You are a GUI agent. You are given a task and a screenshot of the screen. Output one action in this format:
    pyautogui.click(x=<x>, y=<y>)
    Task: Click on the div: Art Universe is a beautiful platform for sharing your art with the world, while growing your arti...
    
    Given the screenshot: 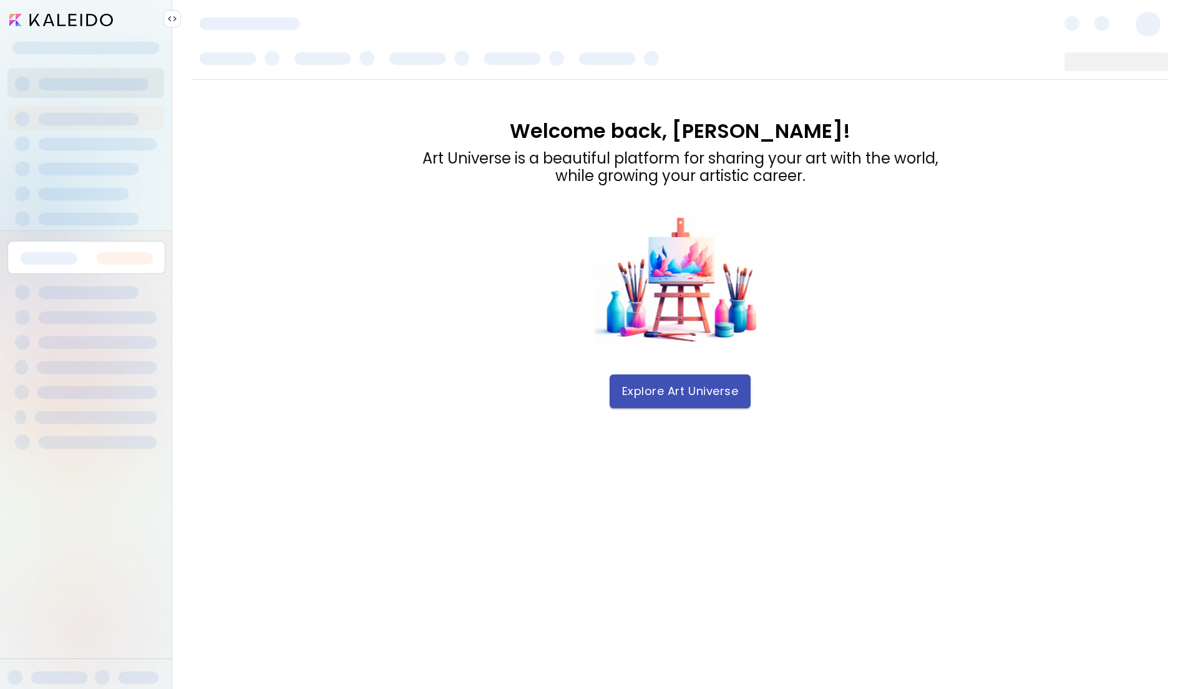 What is the action you would take?
    pyautogui.click(x=680, y=167)
    